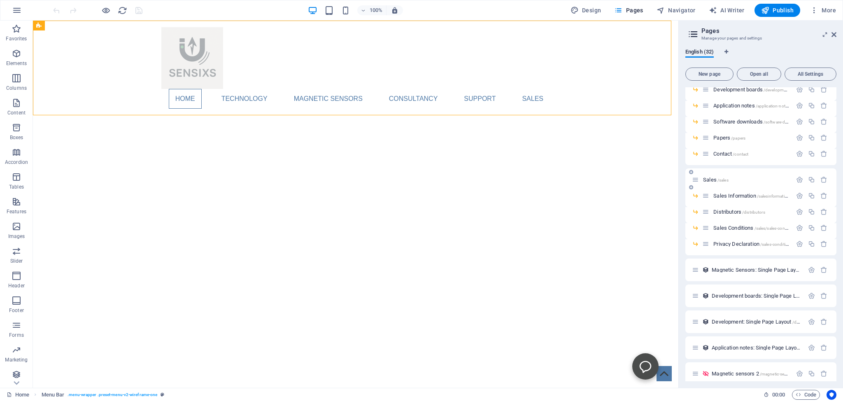 This screenshot has width=843, height=401. What do you see at coordinates (739, 212) in the screenshot?
I see `span: Distributors` at bounding box center [739, 212].